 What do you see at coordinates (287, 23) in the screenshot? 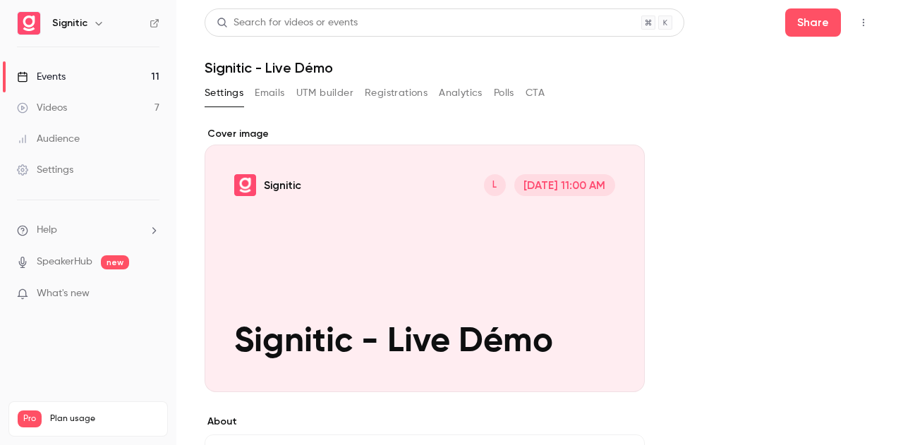
I see `div: Search for videos or events` at bounding box center [287, 23].